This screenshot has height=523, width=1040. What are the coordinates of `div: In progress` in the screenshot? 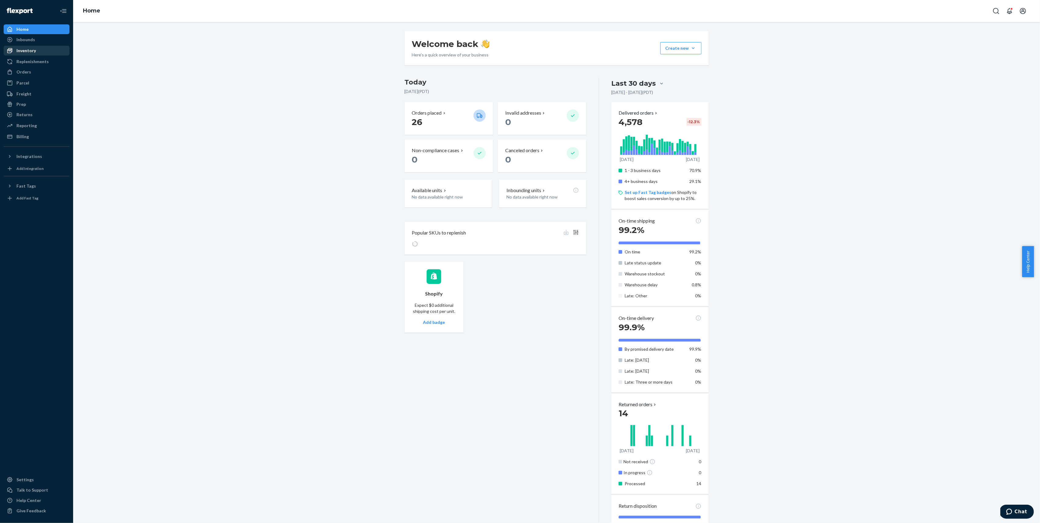 It's located at (655, 472).